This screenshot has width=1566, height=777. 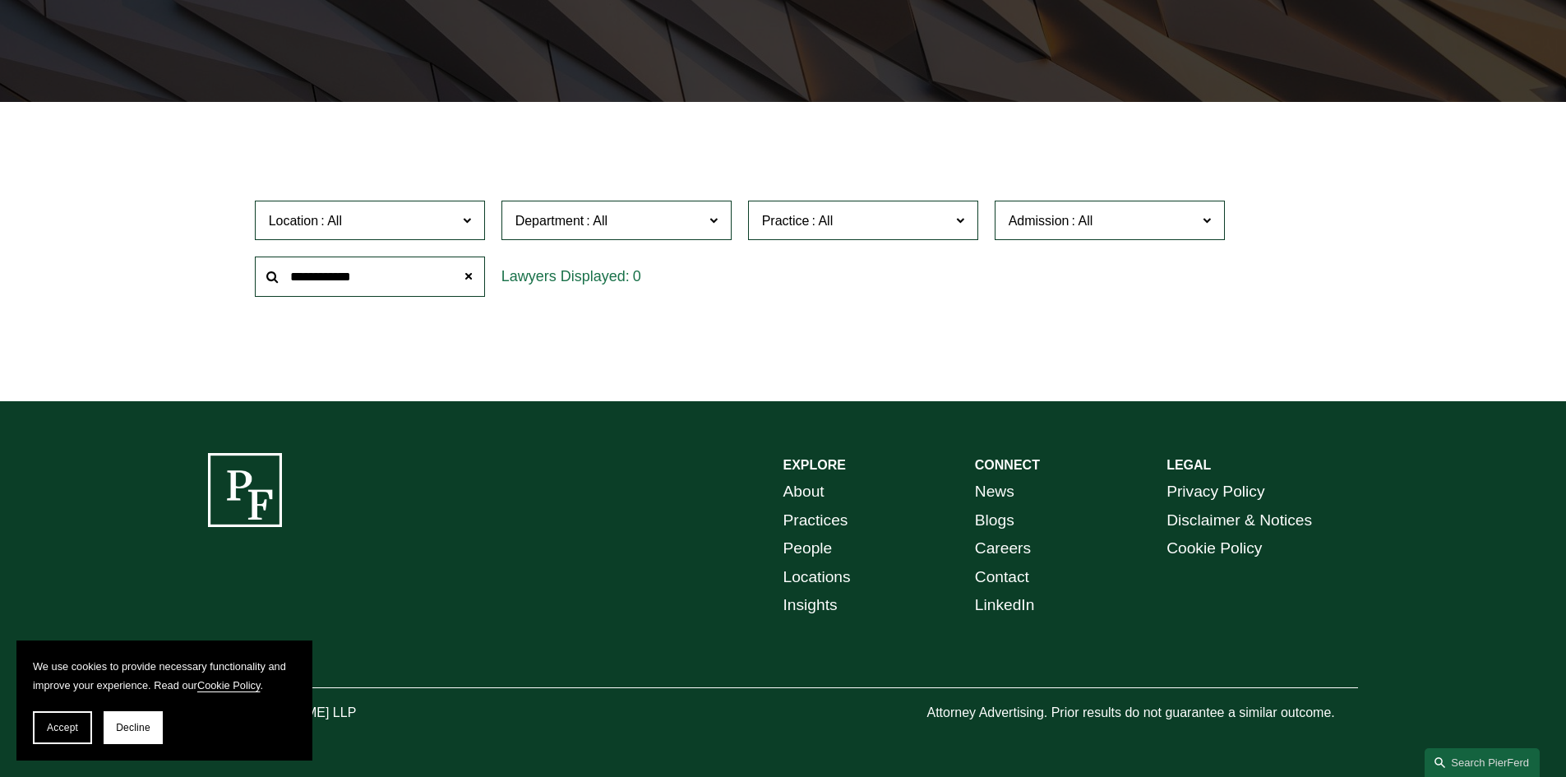 What do you see at coordinates (62, 727) in the screenshot?
I see `span: Accept` at bounding box center [62, 727].